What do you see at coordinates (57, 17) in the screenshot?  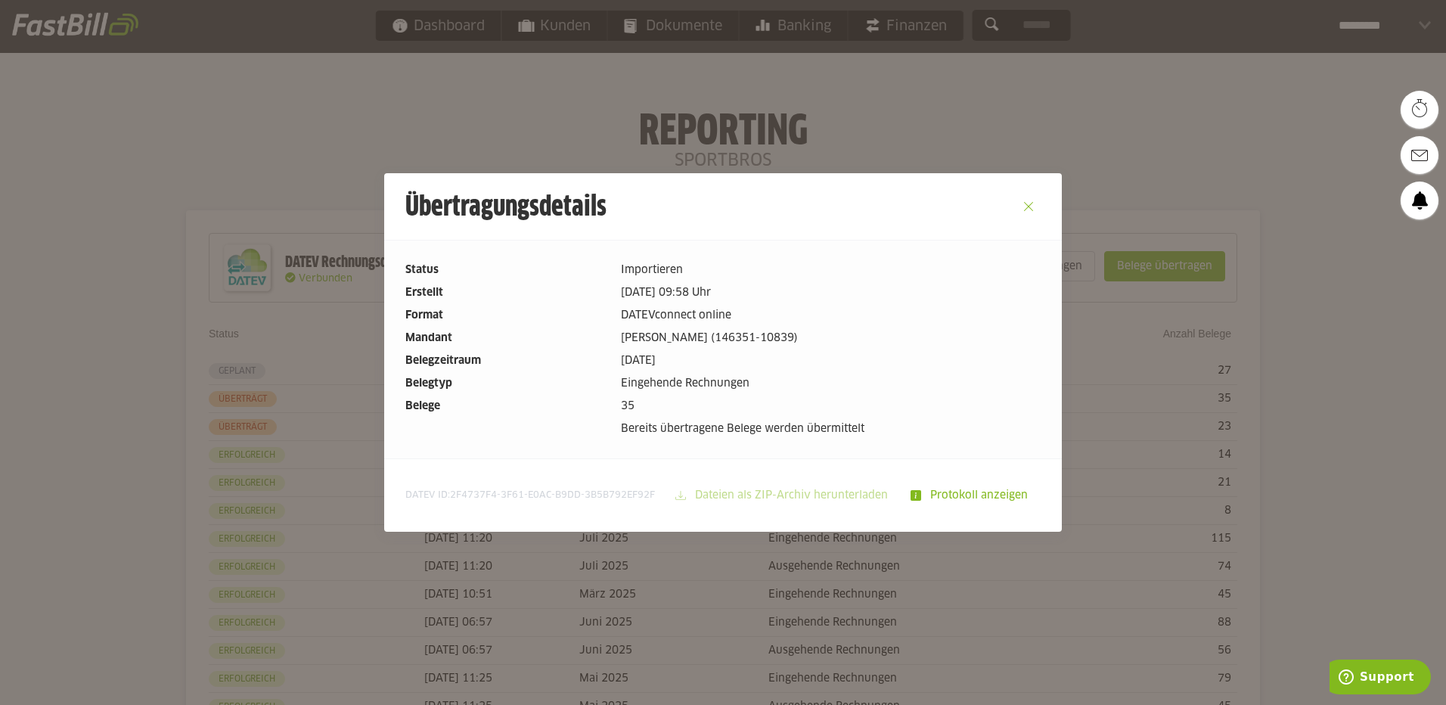 I see `span: Support` at bounding box center [57, 17].